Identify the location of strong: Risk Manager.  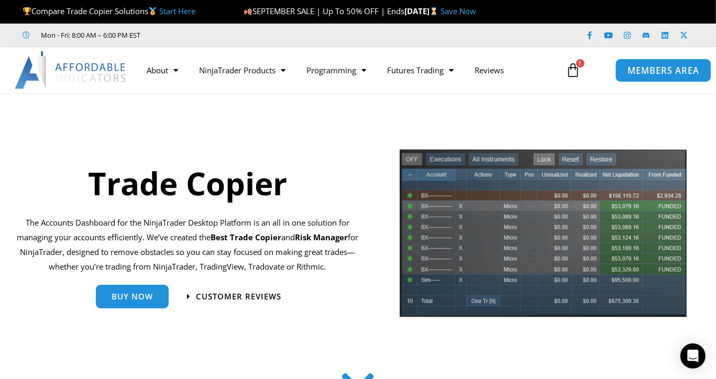
(321, 237).